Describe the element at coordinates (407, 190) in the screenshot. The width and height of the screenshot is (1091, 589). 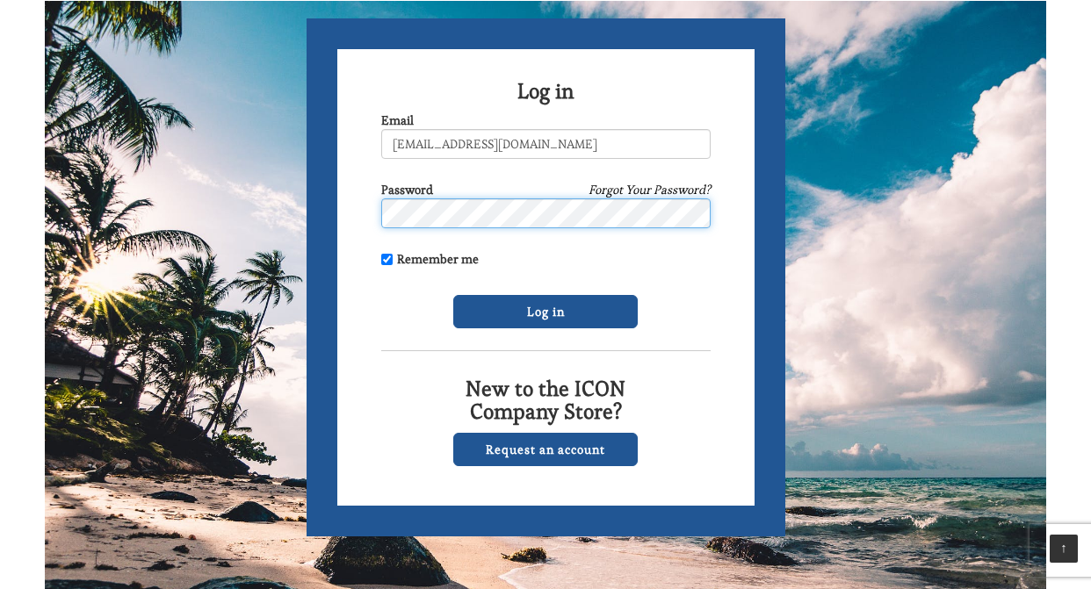
I see `label: Password` at that location.